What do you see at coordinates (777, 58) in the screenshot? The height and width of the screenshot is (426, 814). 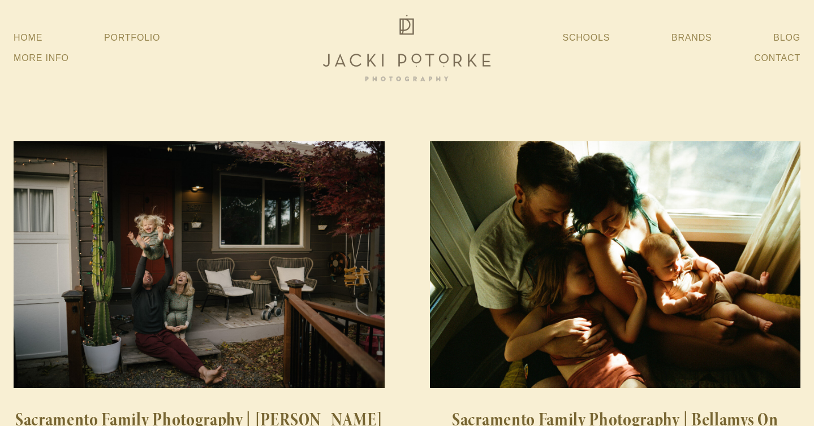 I see `a: Contact` at bounding box center [777, 58].